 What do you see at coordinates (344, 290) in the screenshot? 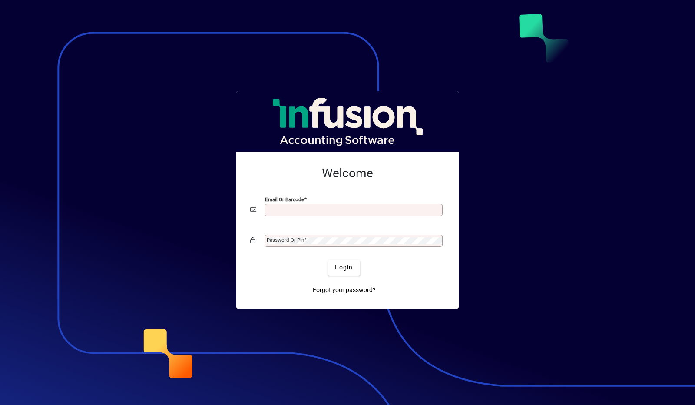
I see `span: Forgot your password?` at bounding box center [344, 290].